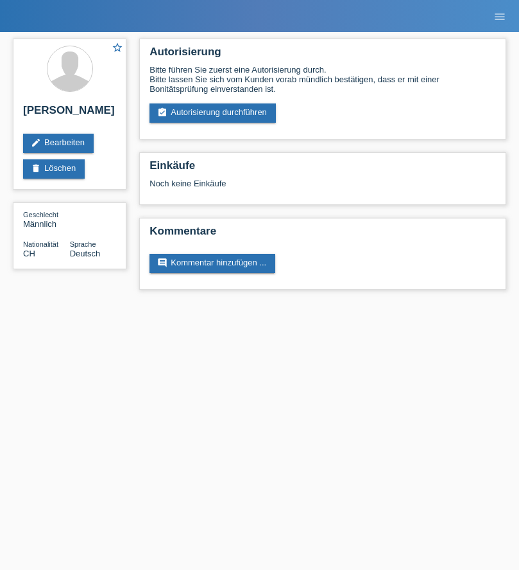 Image resolution: width=519 pixels, height=570 pixels. I want to click on span: Schweiz, so click(29, 253).